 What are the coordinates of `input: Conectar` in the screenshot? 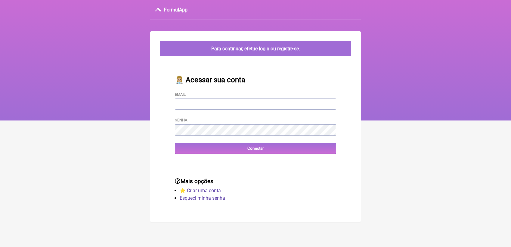 It's located at (256, 148).